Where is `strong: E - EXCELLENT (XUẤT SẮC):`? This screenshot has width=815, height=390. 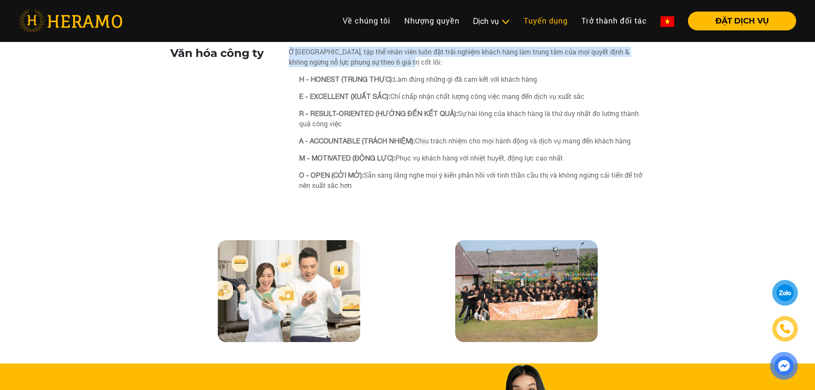 strong: E - EXCELLENT (XUẤT SẮC): is located at coordinates (344, 96).